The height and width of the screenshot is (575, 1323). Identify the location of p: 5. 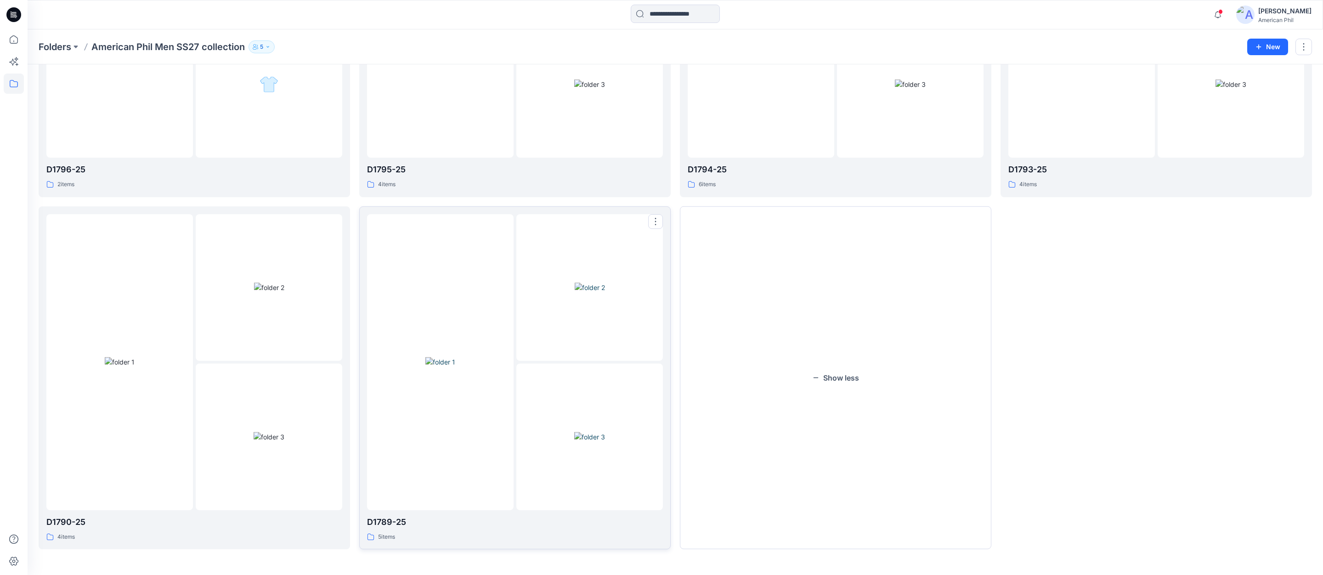
(261, 47).